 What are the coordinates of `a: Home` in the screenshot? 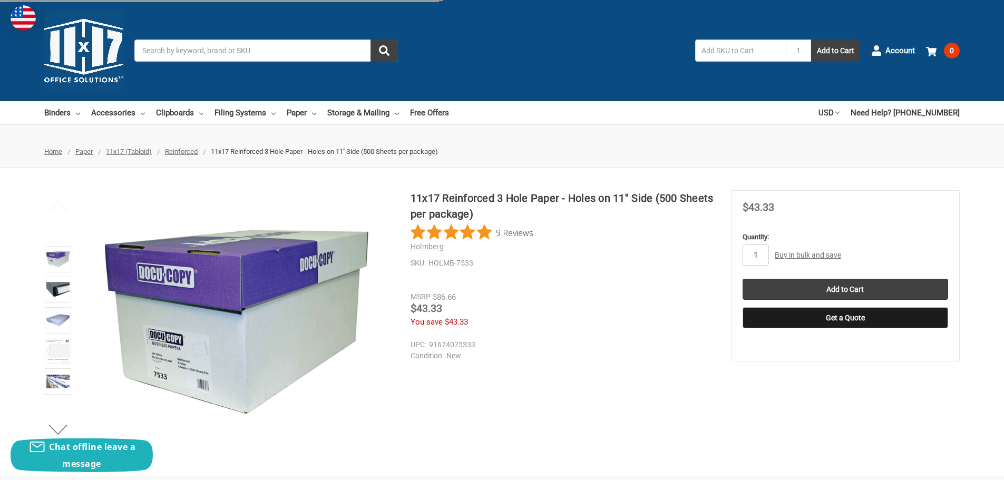 It's located at (53, 151).